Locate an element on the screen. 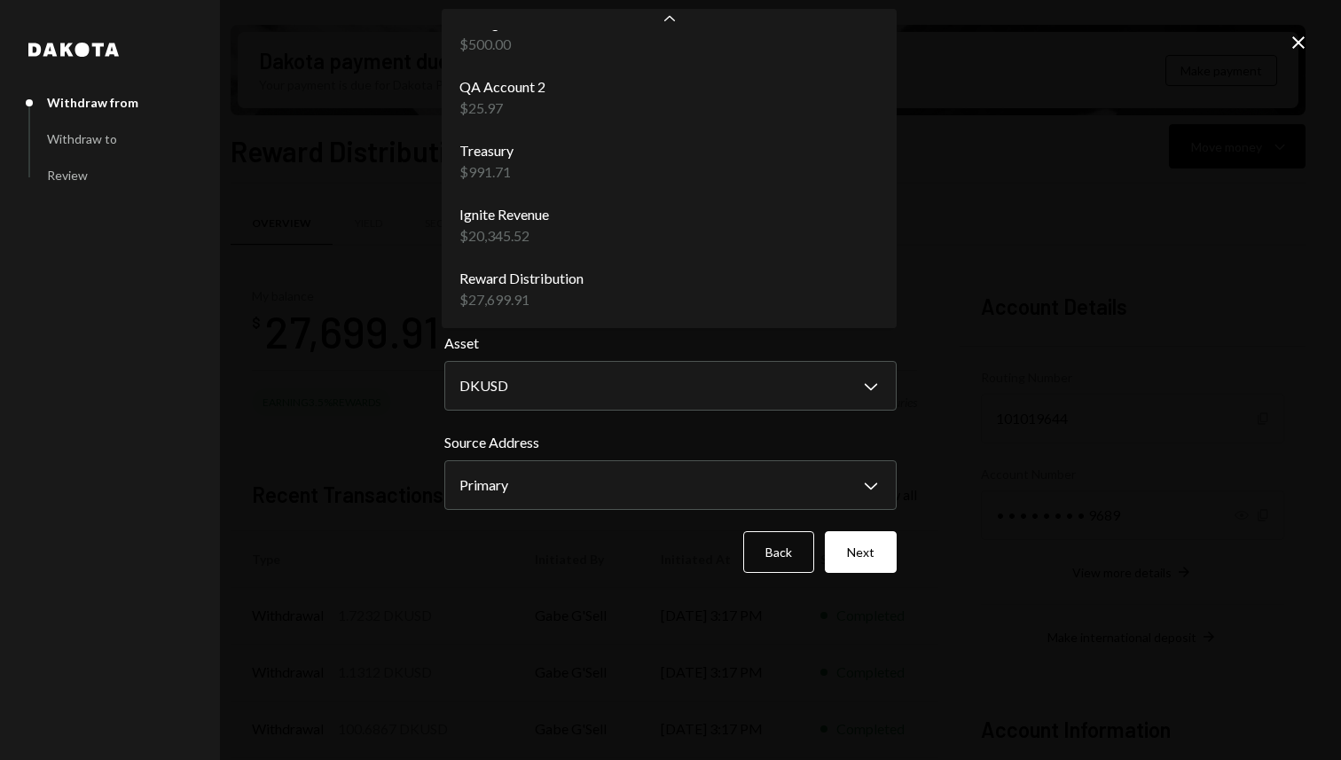 This screenshot has height=760, width=1341. div: Withdraw to is located at coordinates (82, 138).